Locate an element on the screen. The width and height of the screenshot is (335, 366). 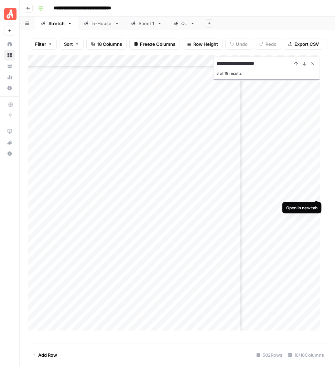
a: Your Data is located at coordinates (10, 66).